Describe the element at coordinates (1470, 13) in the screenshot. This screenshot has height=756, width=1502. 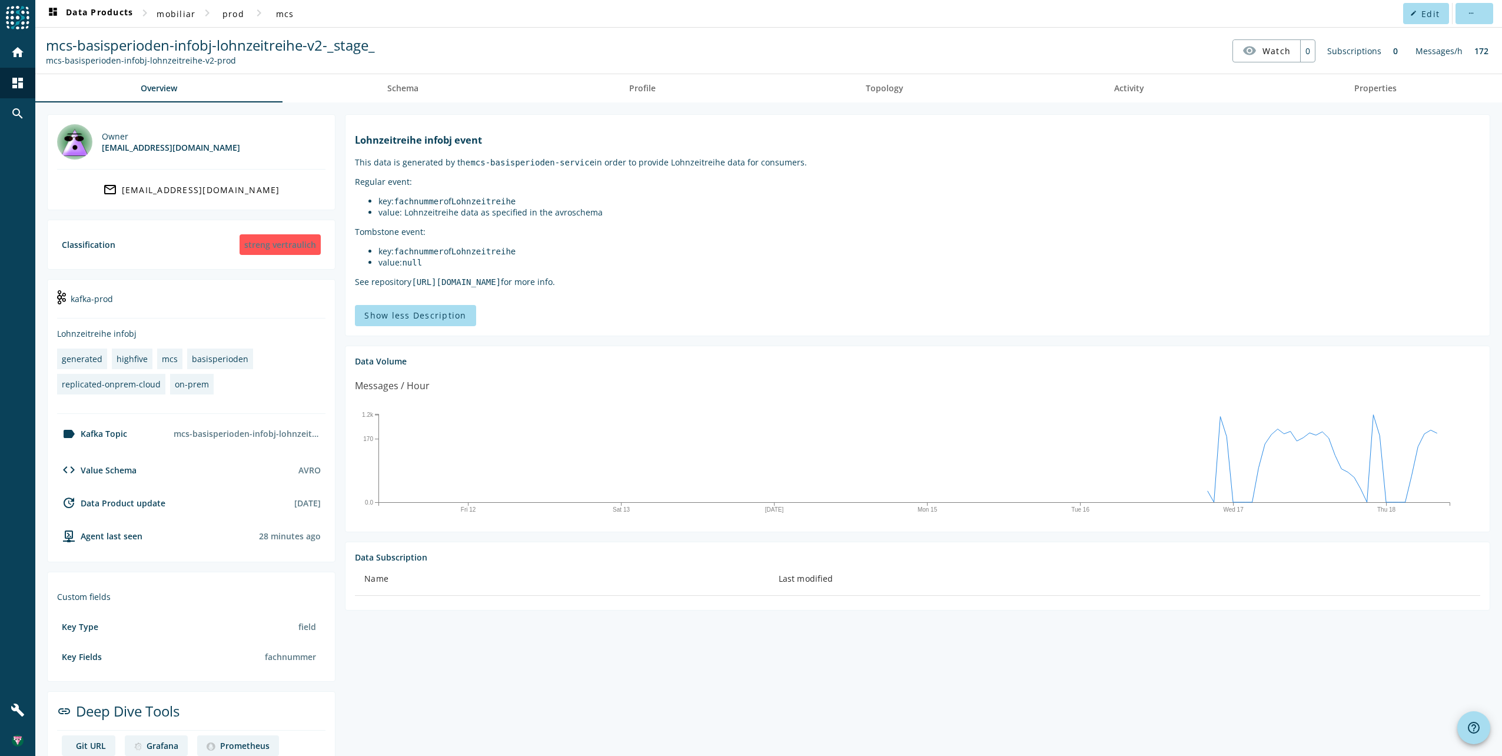
I see `mat-icon: more_horiz` at that location.